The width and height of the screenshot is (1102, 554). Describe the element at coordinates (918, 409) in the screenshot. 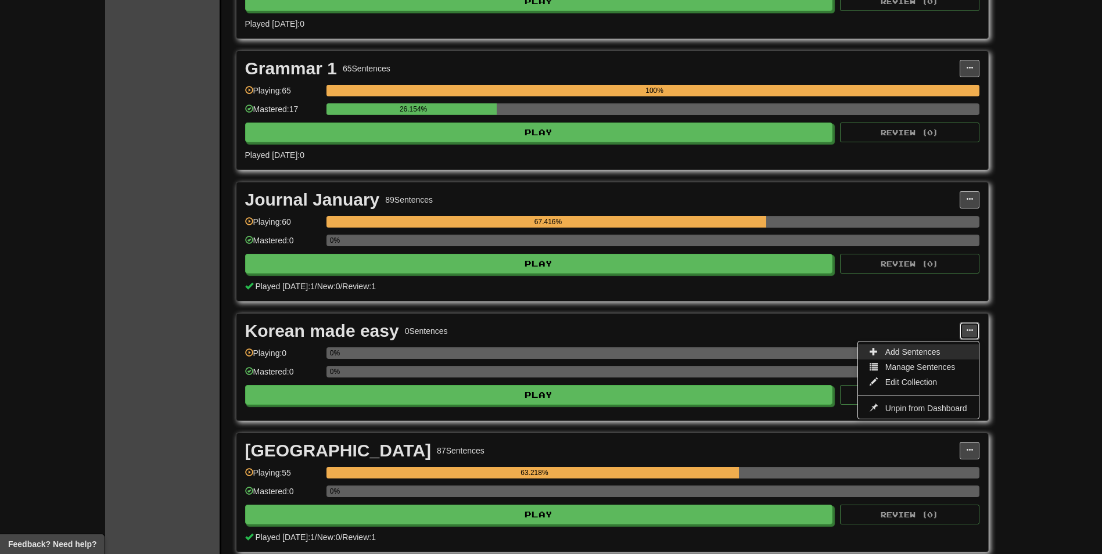

I see `a: Unpin from Dashboard` at that location.